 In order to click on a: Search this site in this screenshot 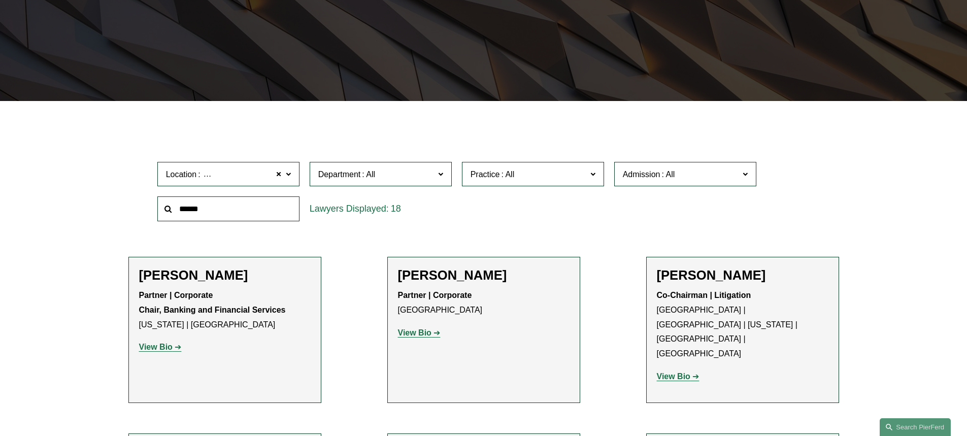, I will do `click(915, 427)`.